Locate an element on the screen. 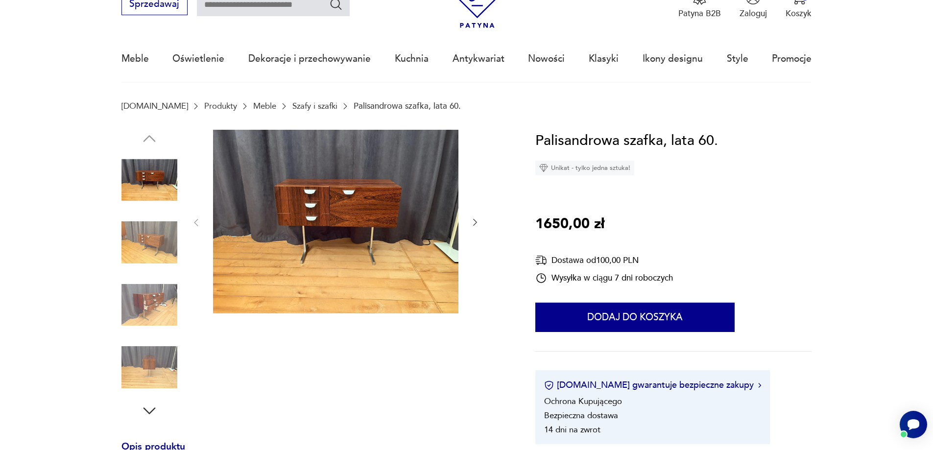 This screenshot has height=450, width=933. li: 14 dni na zwrot is located at coordinates (572, 430).